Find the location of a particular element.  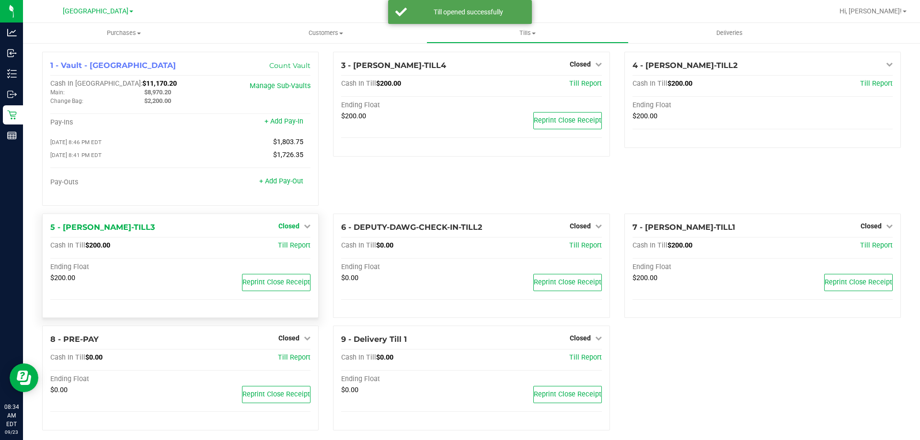

div: Pay-Ins is located at coordinates (115, 123).